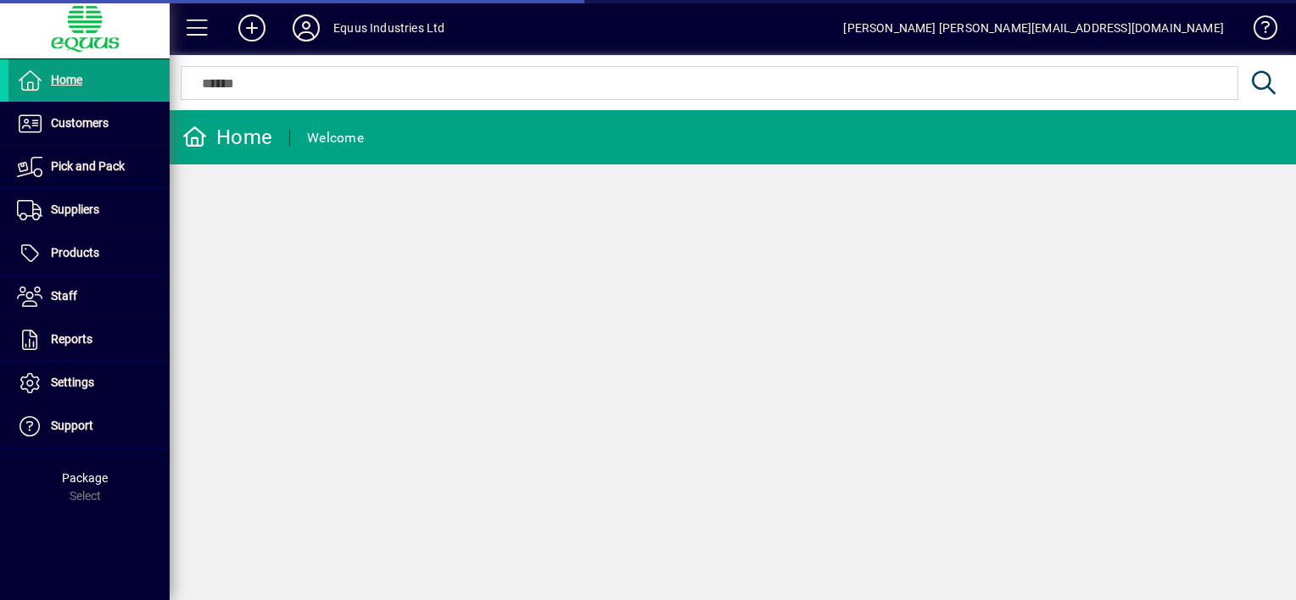  What do you see at coordinates (72, 426) in the screenshot?
I see `span: Support` at bounding box center [72, 426].